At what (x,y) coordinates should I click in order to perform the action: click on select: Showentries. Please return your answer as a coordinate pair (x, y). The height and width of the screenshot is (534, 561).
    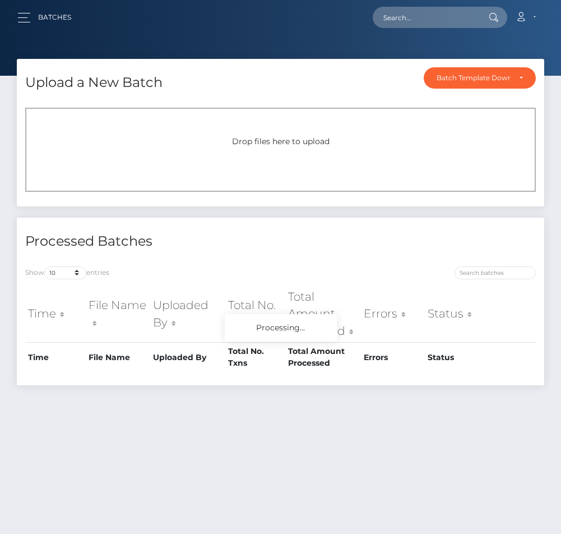
    Looking at the image, I should click on (65, 273).